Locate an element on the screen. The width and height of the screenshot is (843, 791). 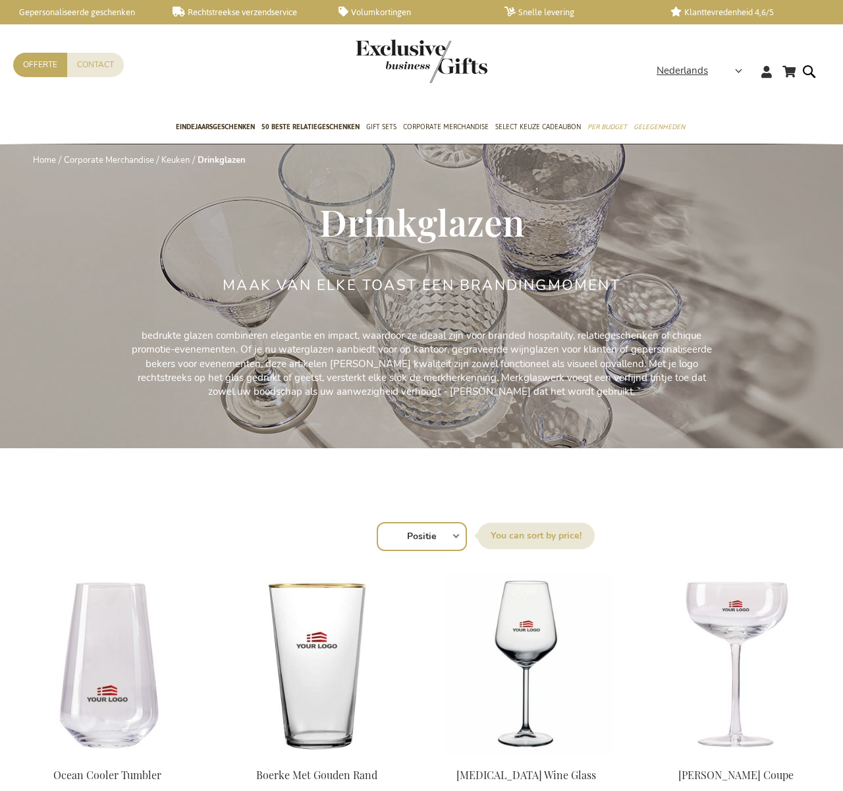
a: Per Budget is located at coordinates (608, 128).